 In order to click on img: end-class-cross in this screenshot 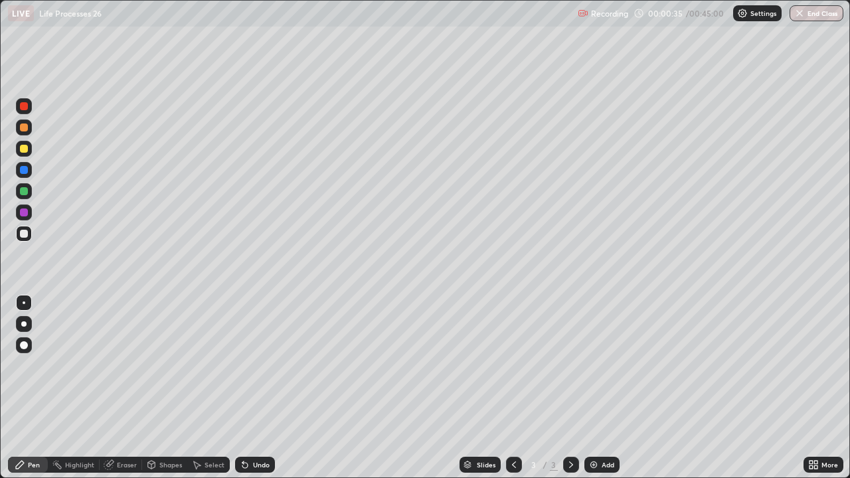, I will do `click(799, 13)`.